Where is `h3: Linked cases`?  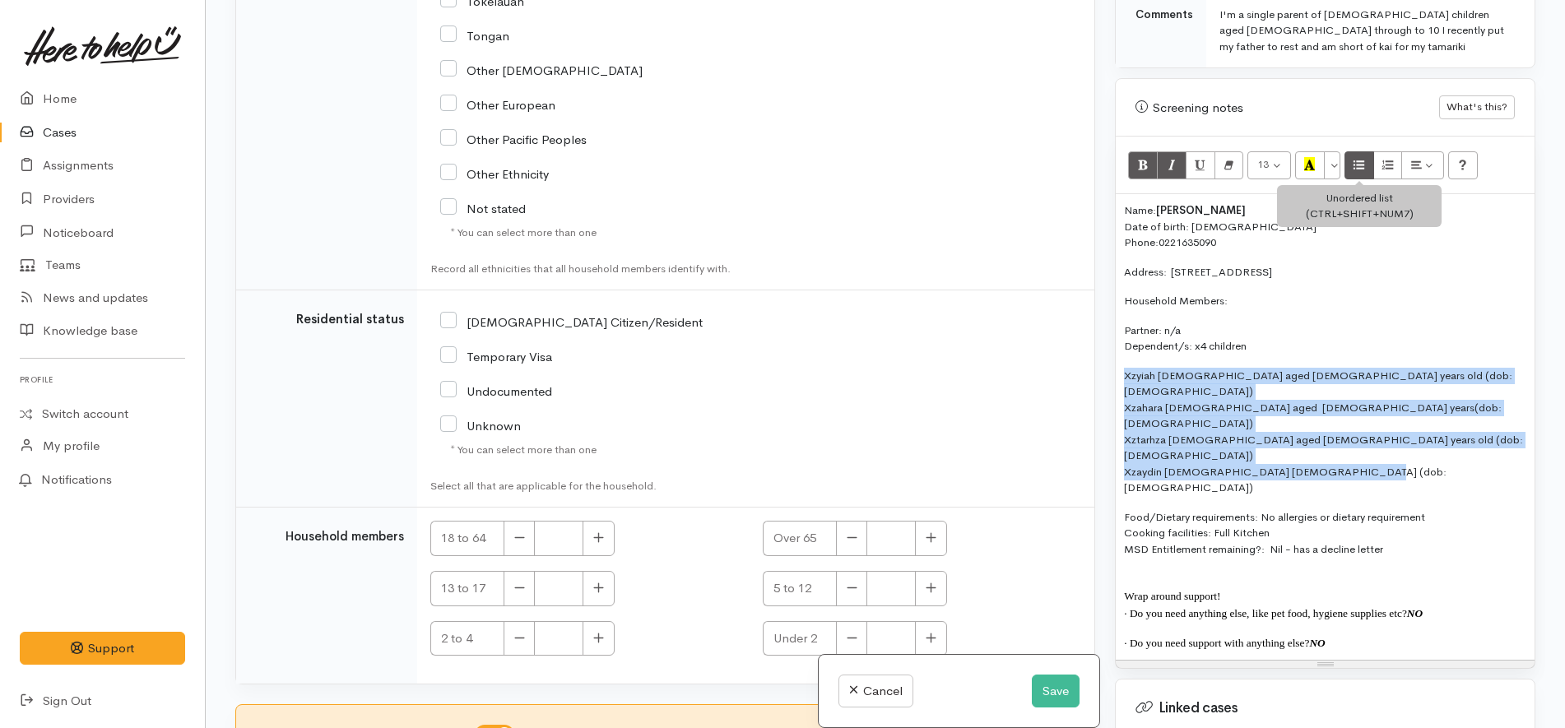
h3: Linked cases is located at coordinates (1325, 708).